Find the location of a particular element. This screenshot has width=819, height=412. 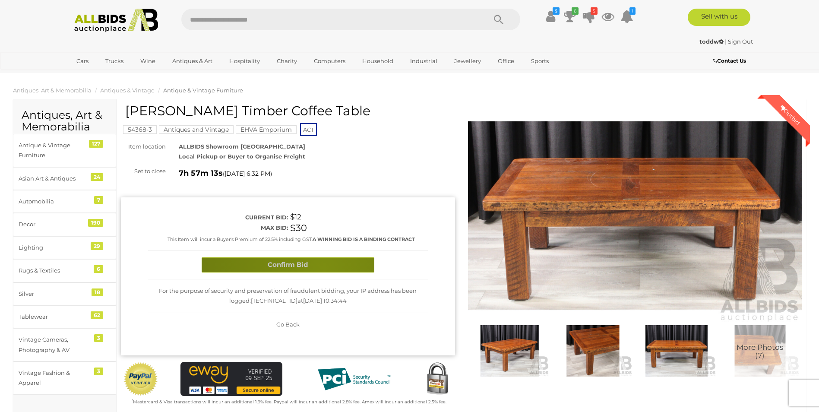

img: Official PayPal Seal is located at coordinates (141, 379).